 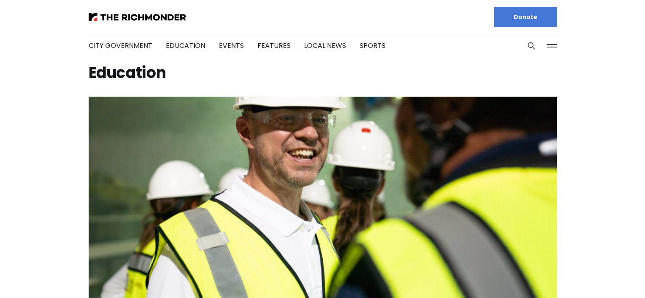 What do you see at coordinates (137, 17) in the screenshot?
I see `img: The Richmonder` at bounding box center [137, 17].